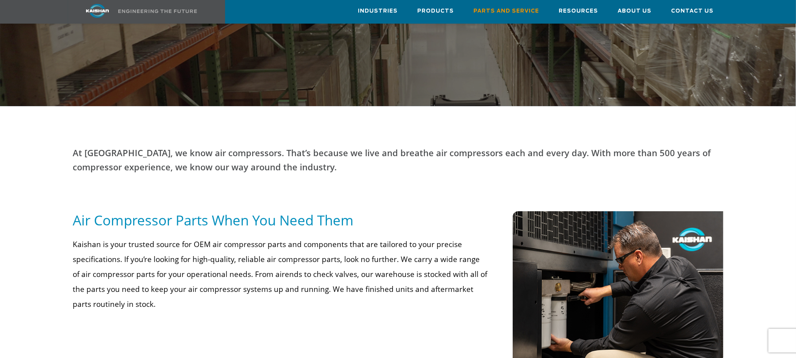 Image resolution: width=796 pixels, height=358 pixels. I want to click on img: Engineering the future, so click(158, 11).